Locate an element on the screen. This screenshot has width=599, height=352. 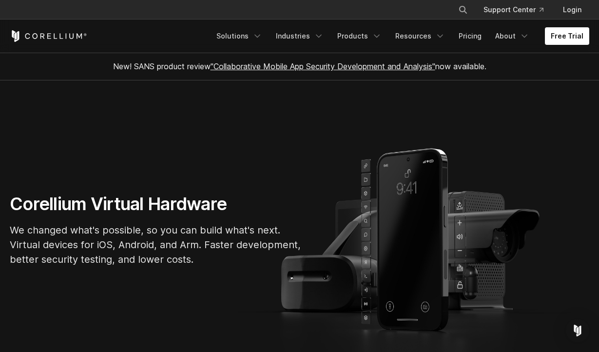
a: Free Trial is located at coordinates (567, 36).